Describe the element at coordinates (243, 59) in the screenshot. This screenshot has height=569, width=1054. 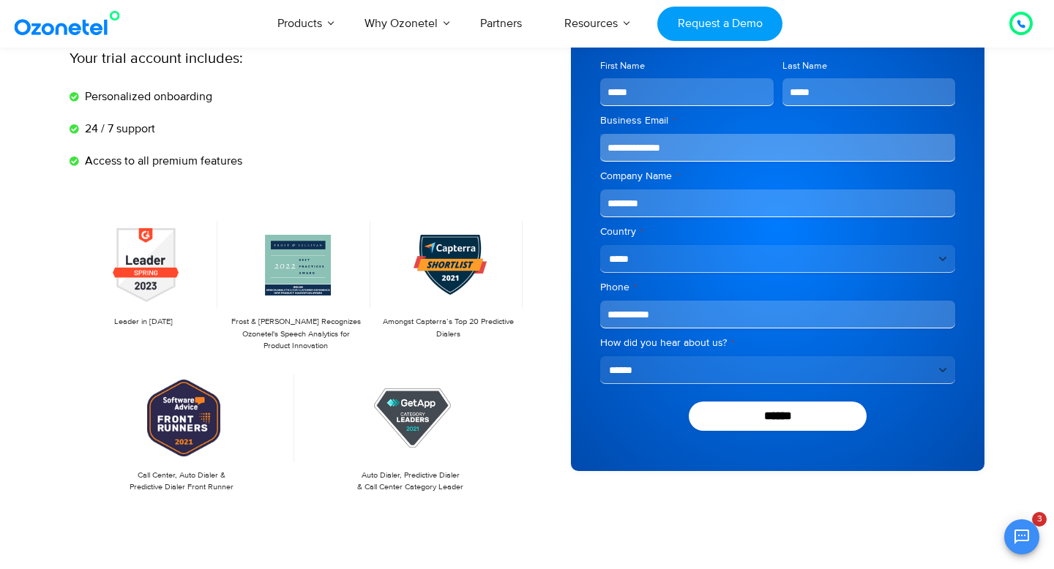
I see `p: Your trial account includes:` at that location.